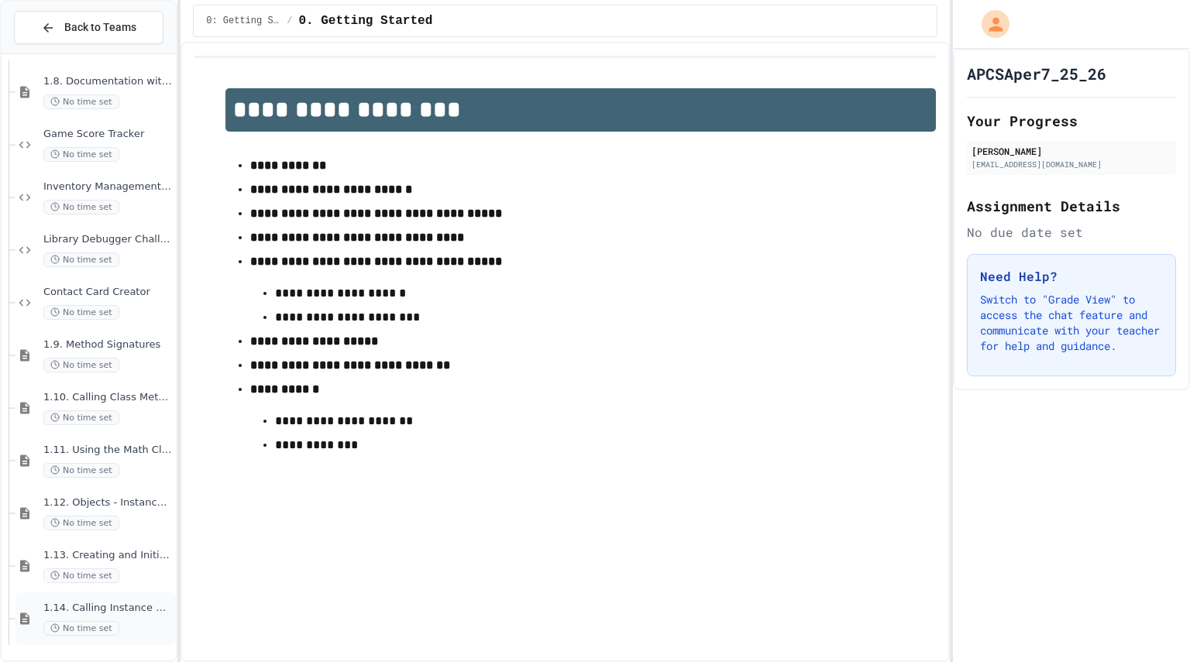  What do you see at coordinates (1071, 206) in the screenshot?
I see `h2: Assignment Details` at bounding box center [1071, 206].